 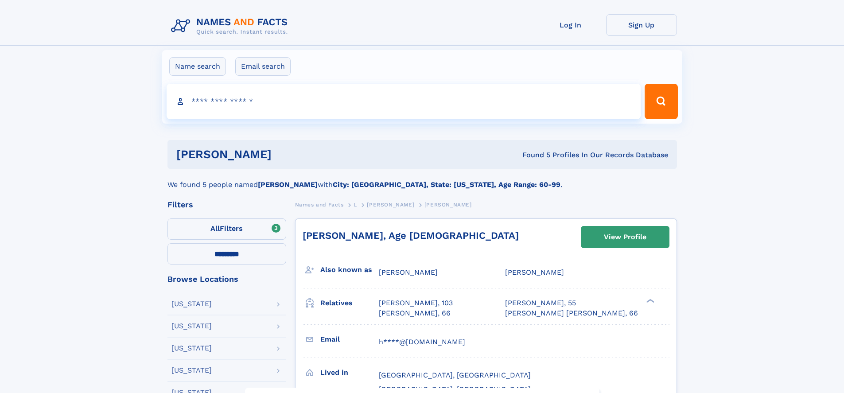 I want to click on span: L, so click(x=355, y=205).